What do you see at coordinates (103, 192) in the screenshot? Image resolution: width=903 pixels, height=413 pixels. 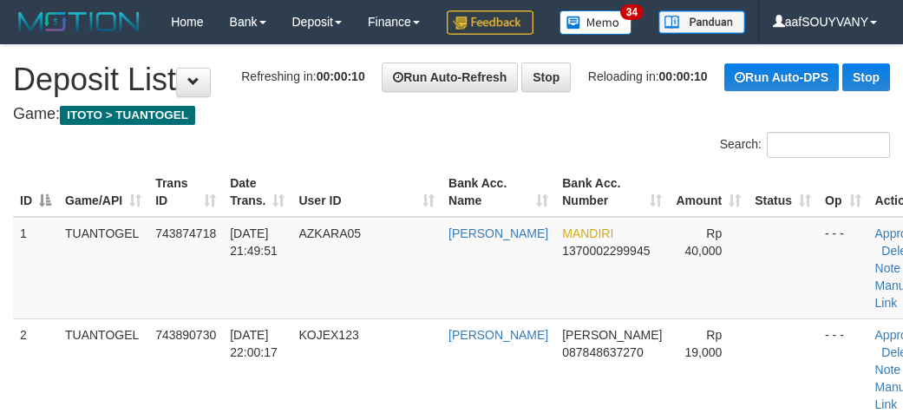 I see `th: Game/API: activate to sort column ascending` at bounding box center [103, 192].